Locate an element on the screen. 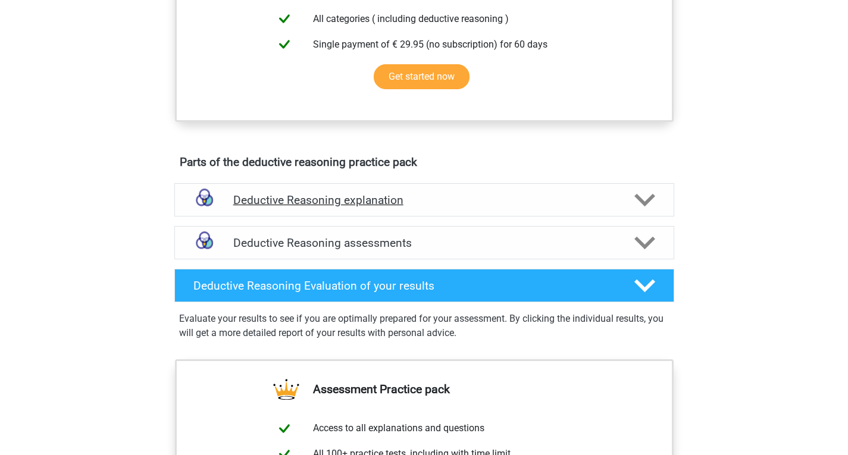  a: explanations Deductive Reasoning explanation is located at coordinates (424, 200).